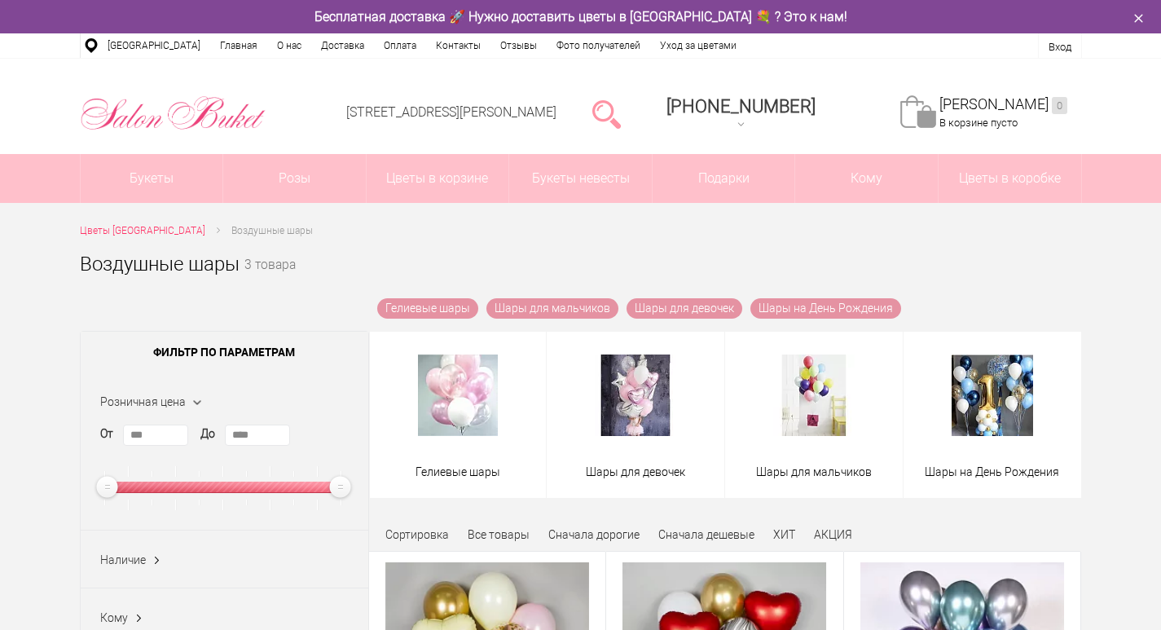 This screenshot has height=630, width=1161. Describe the element at coordinates (289, 46) in the screenshot. I see `a: О нас` at that location.